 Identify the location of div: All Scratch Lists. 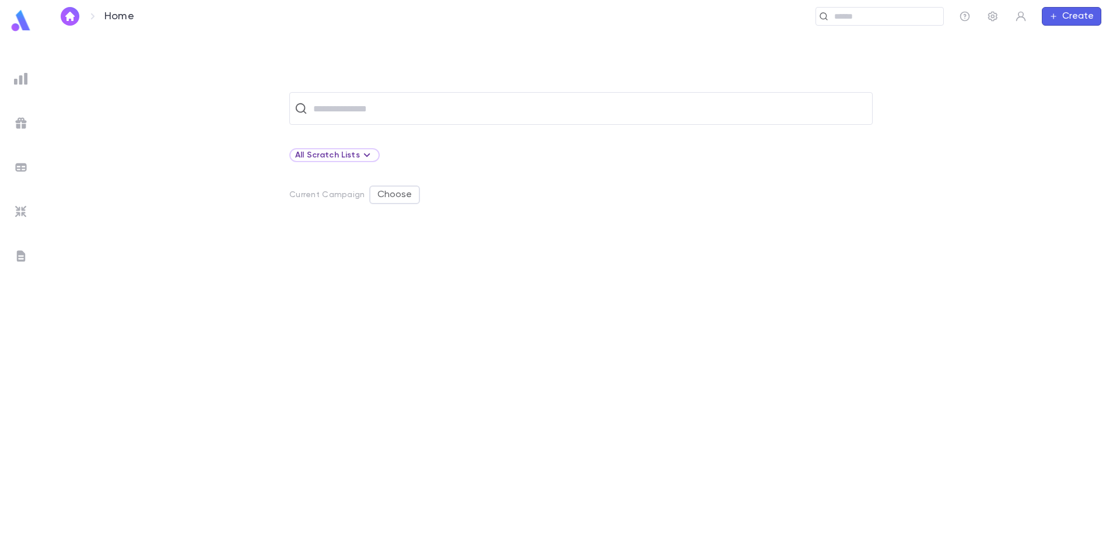
(334, 155).